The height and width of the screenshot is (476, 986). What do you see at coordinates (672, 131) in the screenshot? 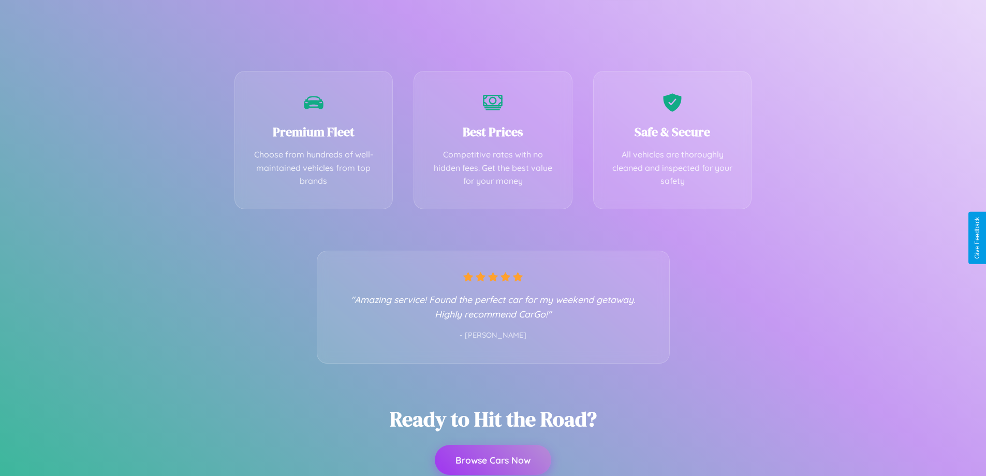
I see `h3: Safe & Secure` at bounding box center [672, 131].